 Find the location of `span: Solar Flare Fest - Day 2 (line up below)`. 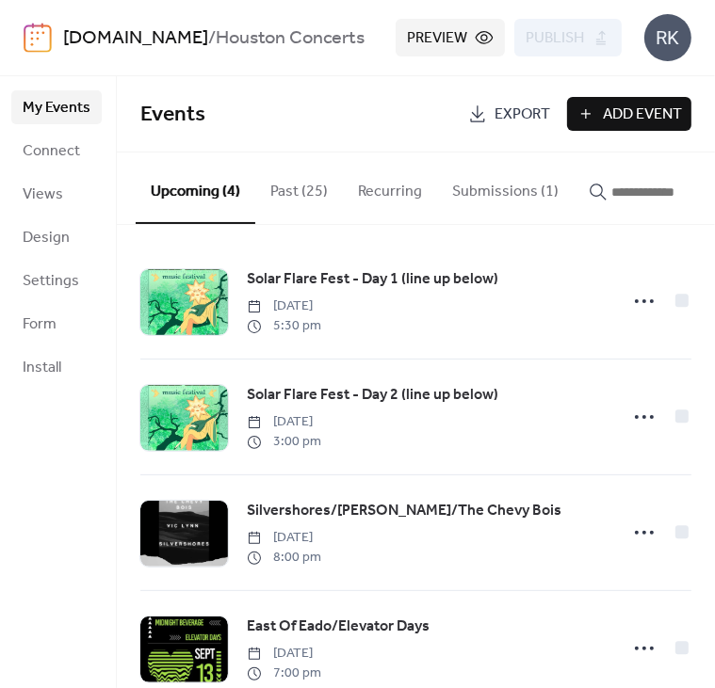

span: Solar Flare Fest - Day 2 (line up below) is located at coordinates (372, 395).